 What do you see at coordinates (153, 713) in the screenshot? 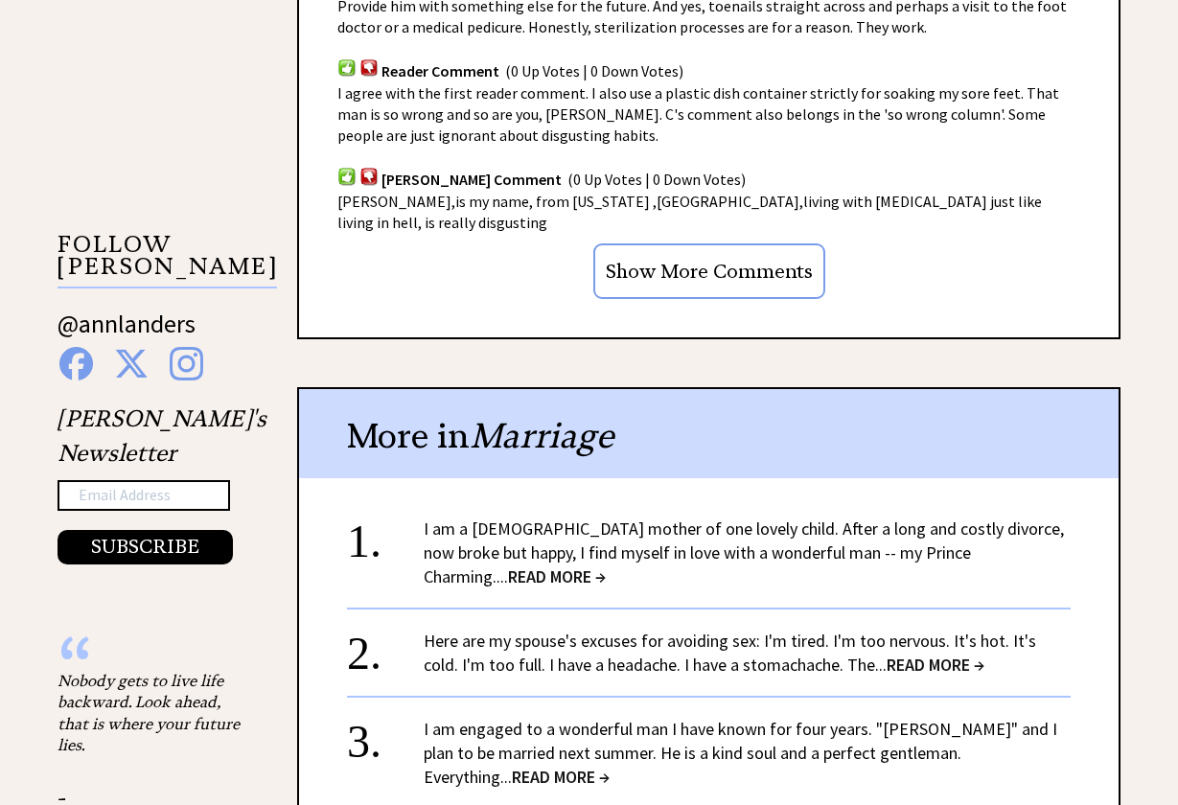
I see `div: Nobody gets to live life backward. Look ahead, that is where your future lies.` at bounding box center [153, 713].